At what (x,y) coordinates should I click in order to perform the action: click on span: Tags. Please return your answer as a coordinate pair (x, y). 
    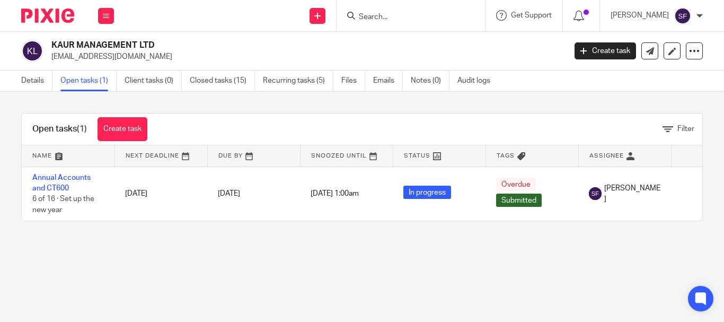
    Looking at the image, I should click on (506, 155).